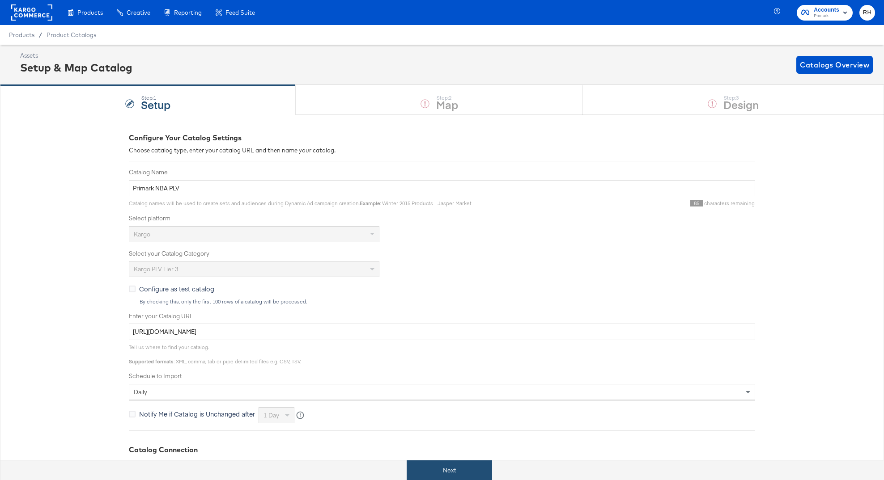 Image resolution: width=884 pixels, height=480 pixels. Describe the element at coordinates (76, 68) in the screenshot. I see `div: Setup & Map Catalog` at that location.